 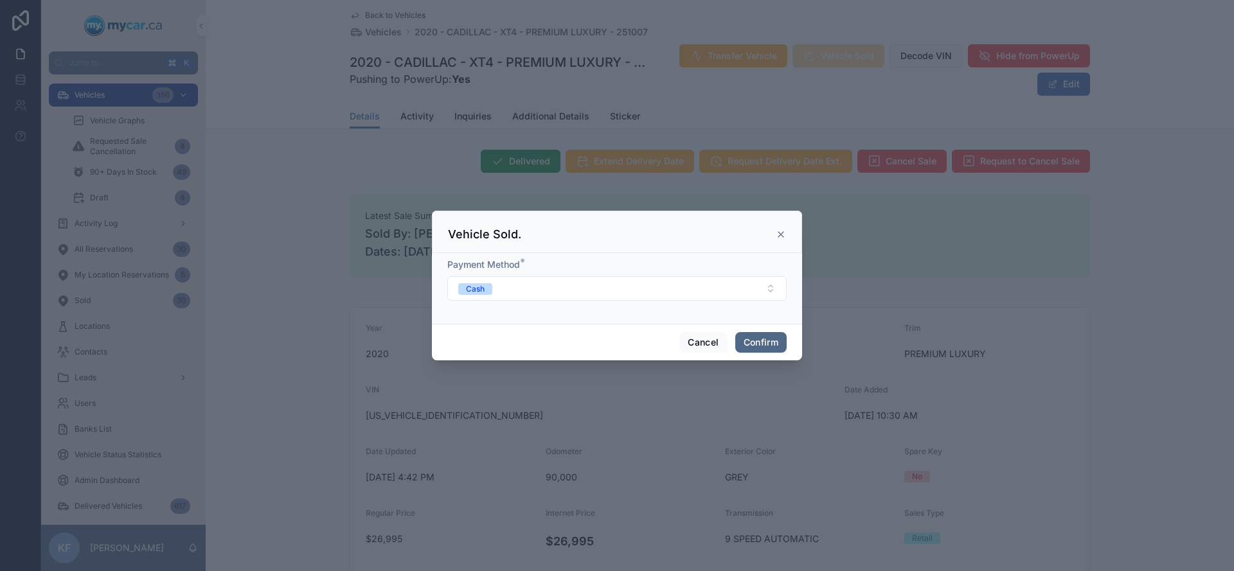 I want to click on button: Confirm, so click(x=761, y=343).